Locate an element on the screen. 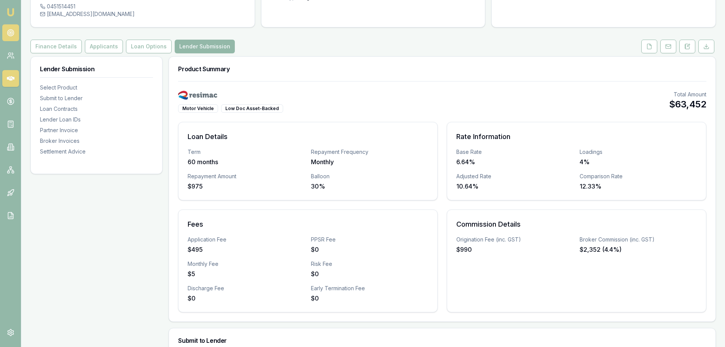 This screenshot has height=347, width=725. div: Settlement Advice is located at coordinates (96, 151).